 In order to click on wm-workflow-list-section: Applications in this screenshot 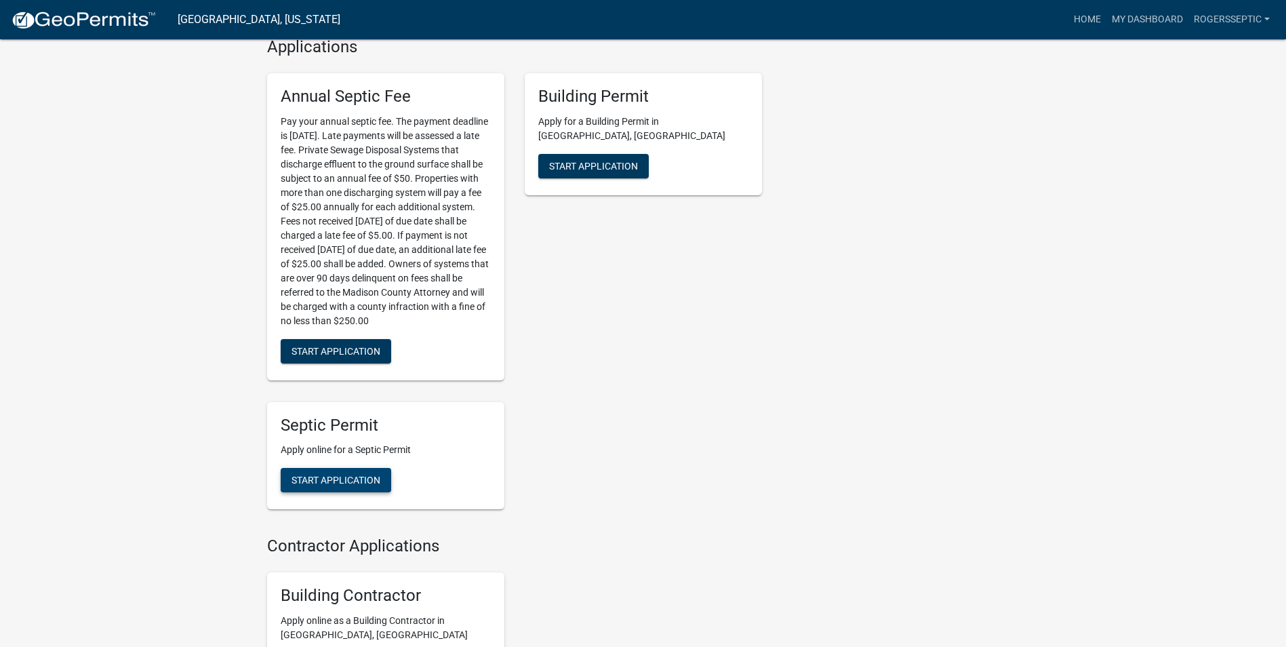, I will do `click(515, 279)`.